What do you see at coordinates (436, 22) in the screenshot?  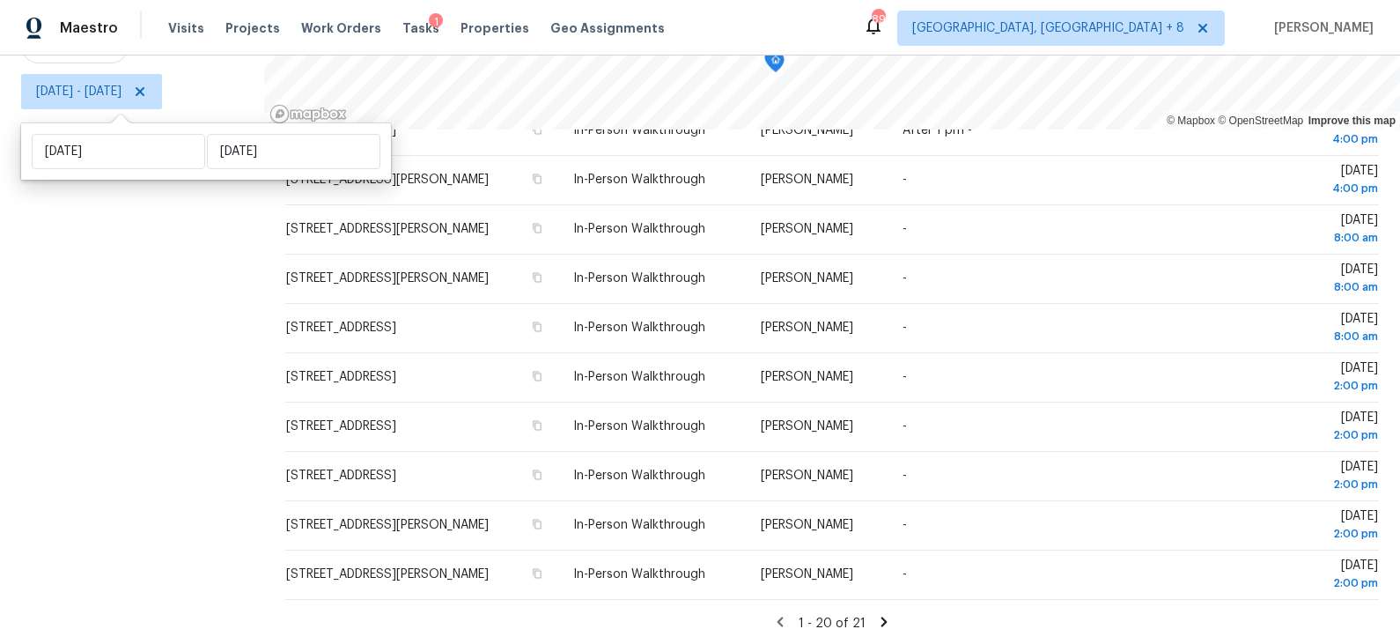 I see `div: 1` at bounding box center [436, 22].